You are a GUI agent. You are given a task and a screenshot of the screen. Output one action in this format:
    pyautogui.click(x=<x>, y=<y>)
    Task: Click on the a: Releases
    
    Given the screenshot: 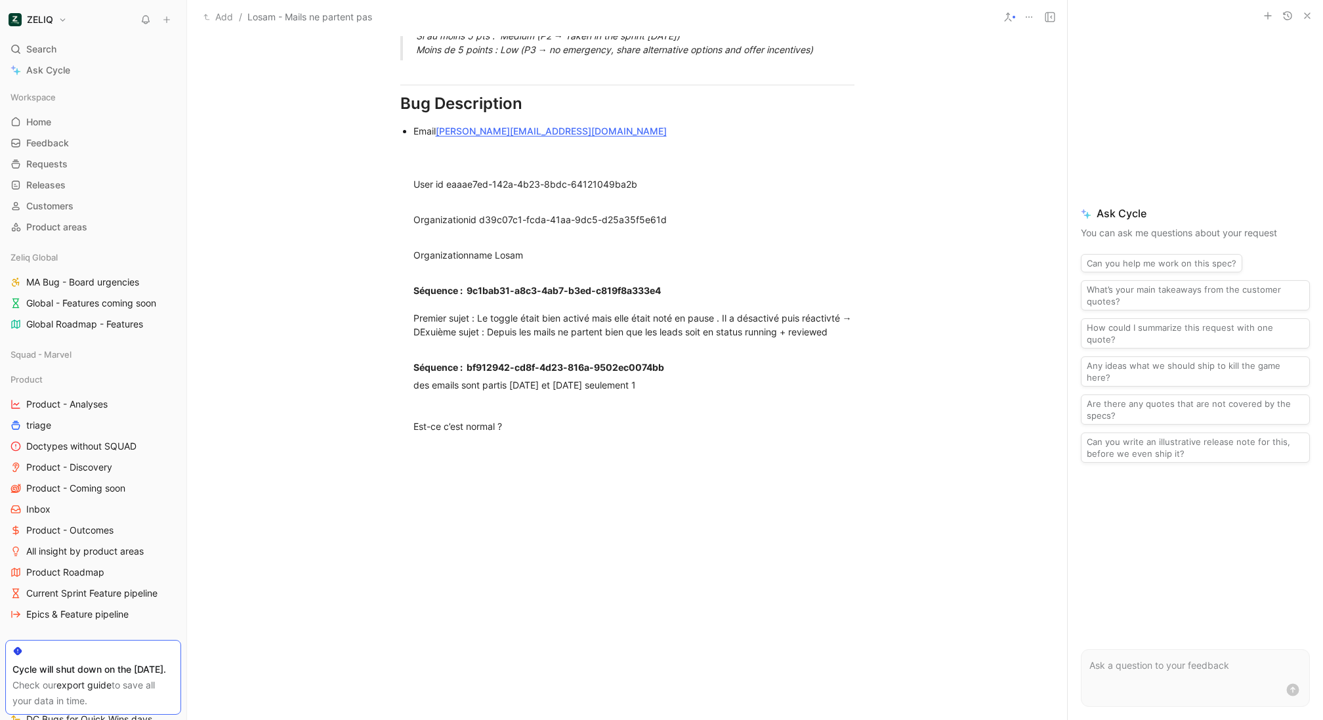 What is the action you would take?
    pyautogui.click(x=93, y=185)
    